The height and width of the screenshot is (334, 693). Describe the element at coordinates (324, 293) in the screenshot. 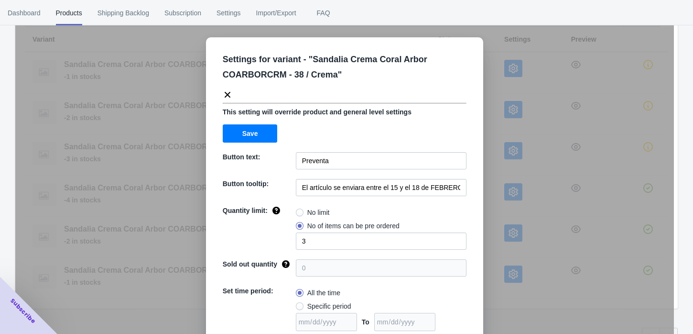

I see `span: All the time` at that location.